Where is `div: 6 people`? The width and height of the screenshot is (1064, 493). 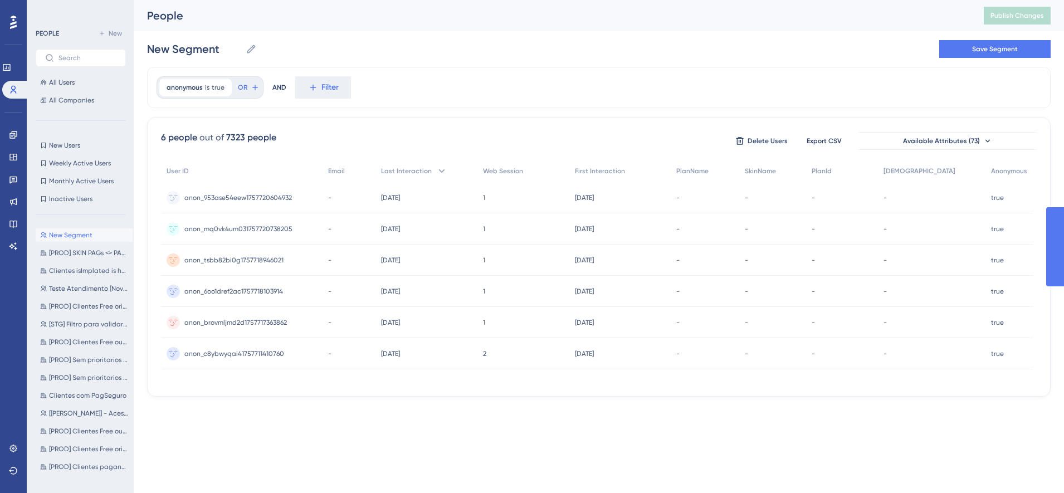 div: 6 people is located at coordinates (179, 138).